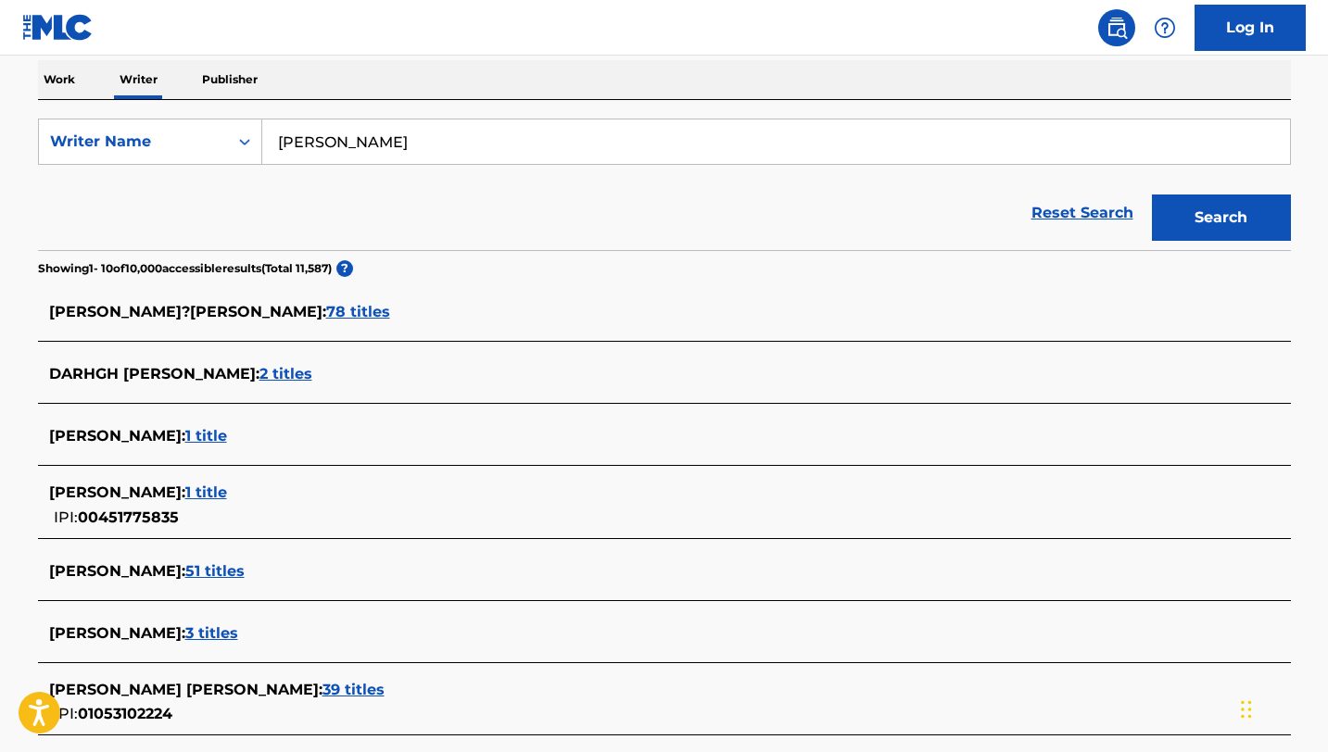 The width and height of the screenshot is (1328, 752). I want to click on p: Writer, so click(138, 80).